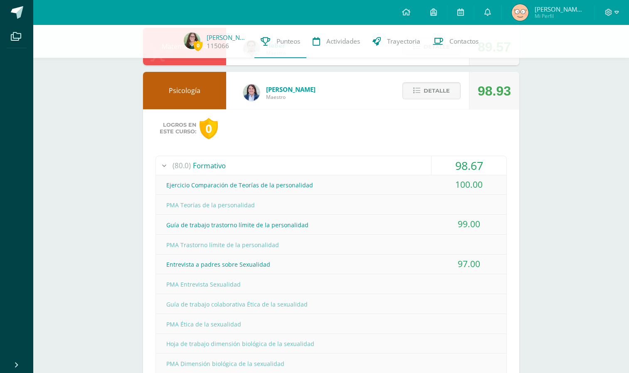 This screenshot has width=629, height=373. What do you see at coordinates (182, 165) in the screenshot?
I see `span: (80.0)` at bounding box center [182, 165].